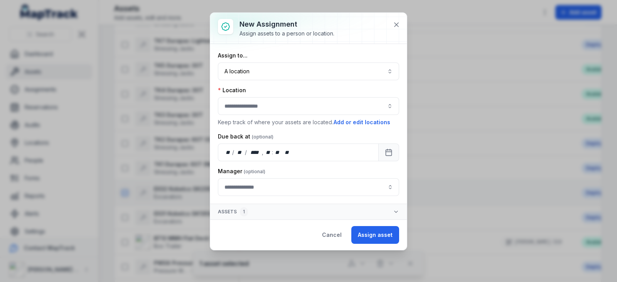  I want to click on div: Assign assets to a person or location., so click(287, 34).